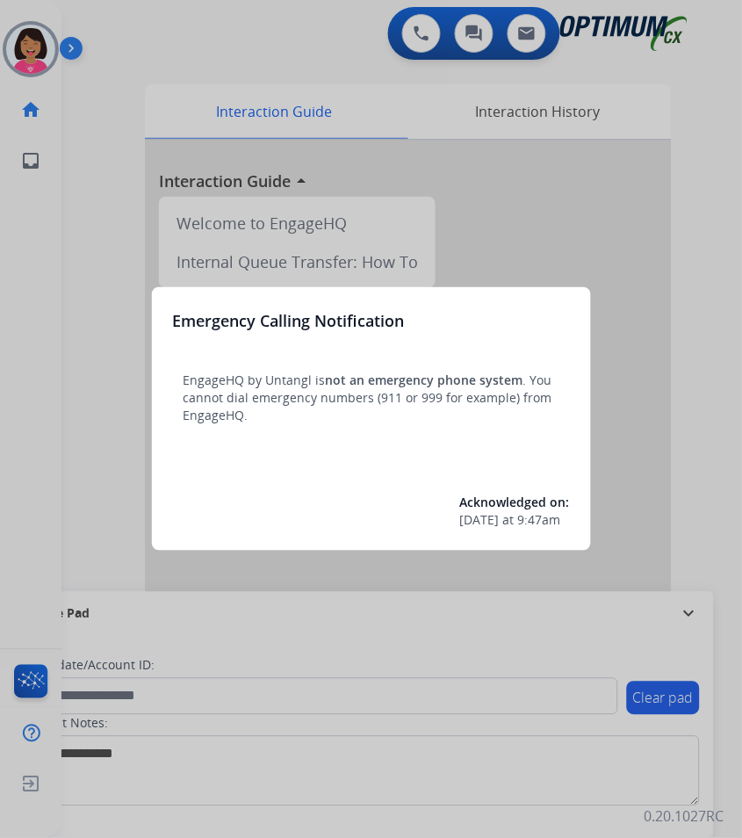 This screenshot has width=742, height=838. I want to click on p: 0.20.1027RC, so click(684, 817).